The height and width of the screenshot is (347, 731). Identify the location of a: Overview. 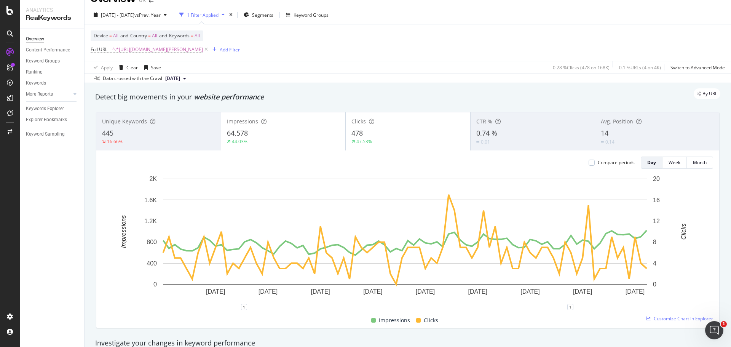
(52, 39).